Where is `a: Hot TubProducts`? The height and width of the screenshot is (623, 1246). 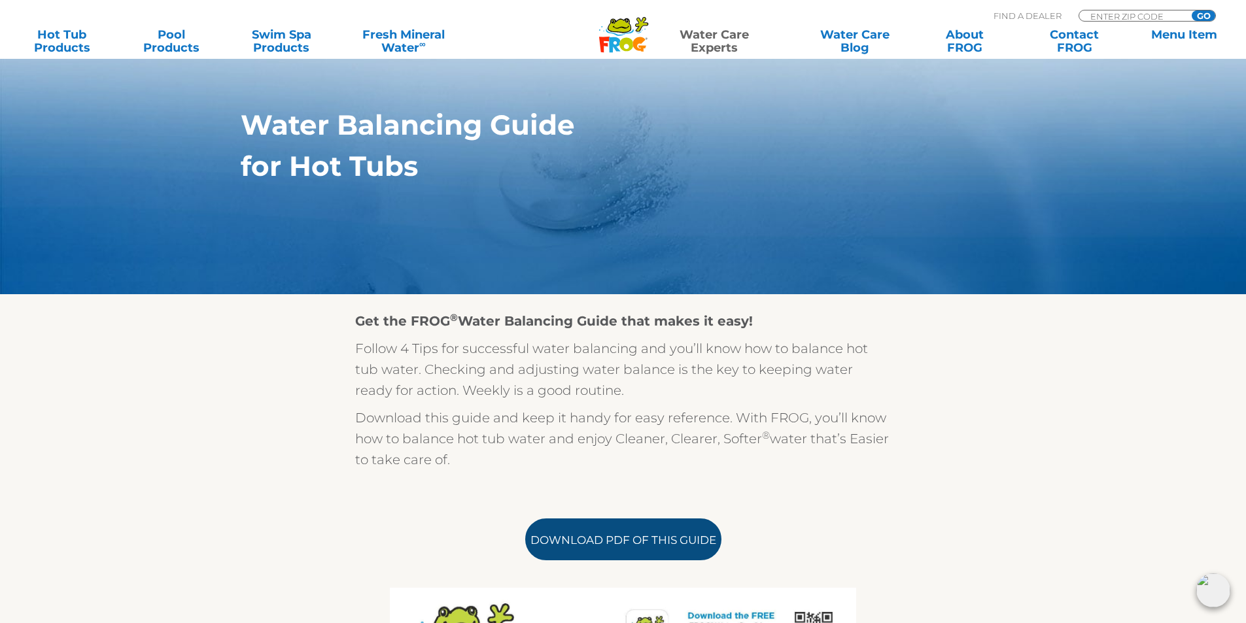 a: Hot TubProducts is located at coordinates (61, 41).